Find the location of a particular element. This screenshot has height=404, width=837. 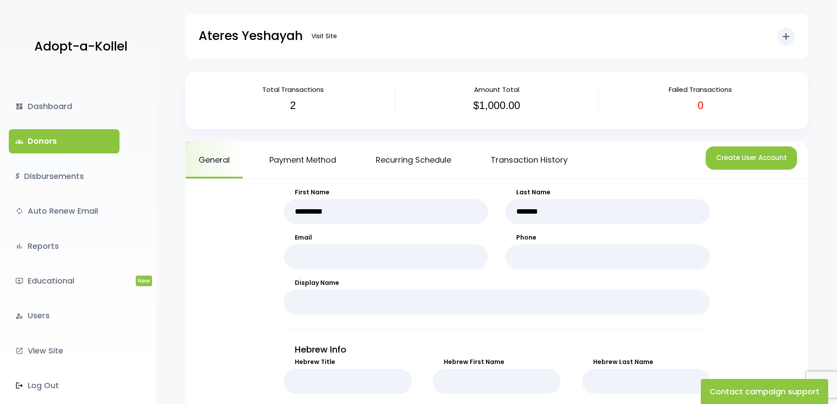

p: Adopt-a-Kollel is located at coordinates (81, 47).